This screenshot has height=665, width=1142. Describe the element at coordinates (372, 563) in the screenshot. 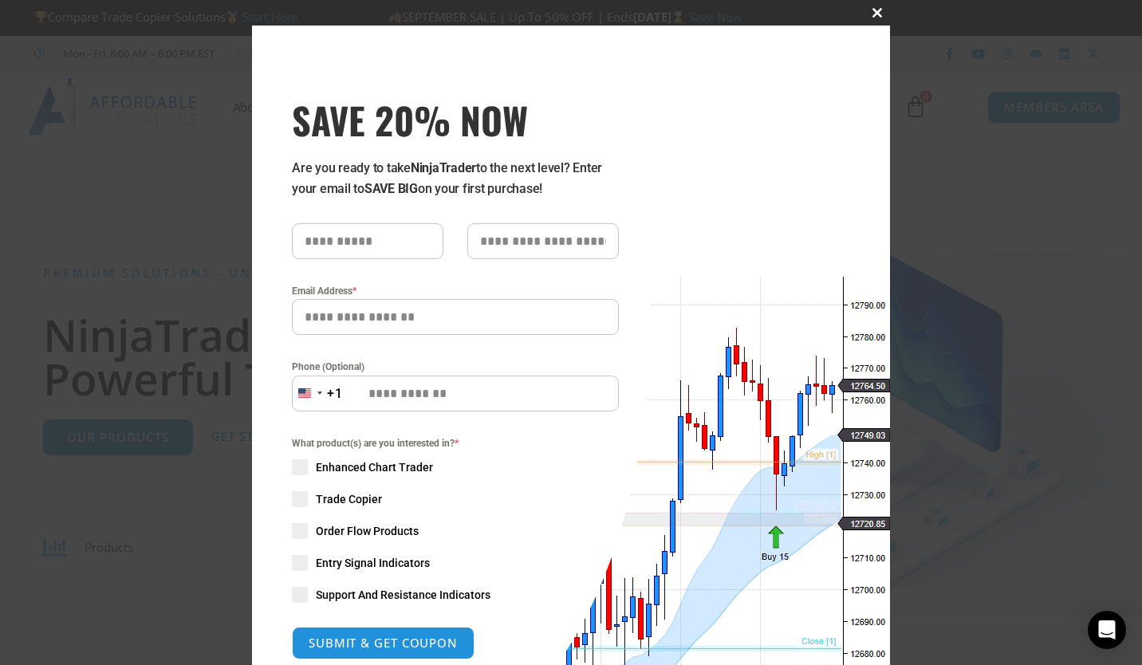

I see `span: Entry Signal Indicators` at that location.